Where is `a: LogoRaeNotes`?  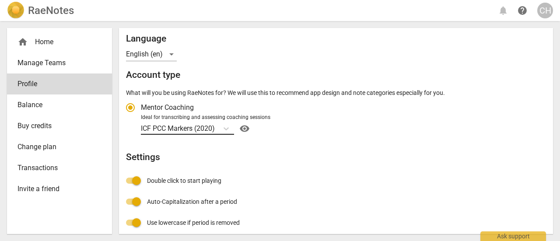 a: LogoRaeNotes is located at coordinates (40, 10).